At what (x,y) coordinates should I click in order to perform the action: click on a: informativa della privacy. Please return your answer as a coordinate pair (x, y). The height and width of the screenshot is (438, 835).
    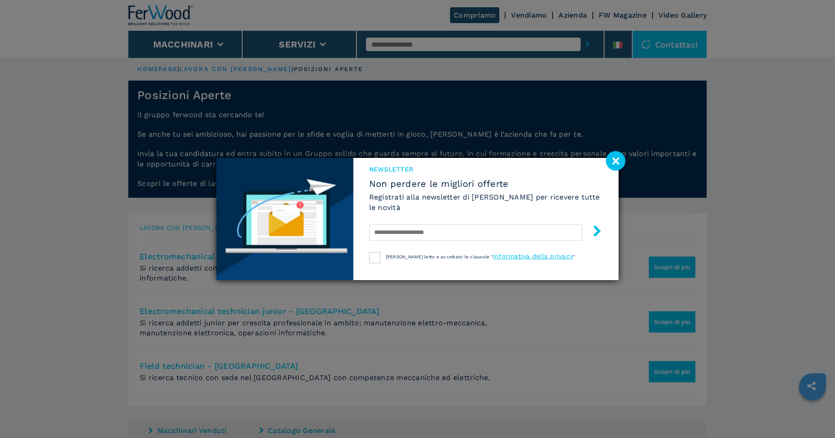
    Looking at the image, I should click on (533, 256).